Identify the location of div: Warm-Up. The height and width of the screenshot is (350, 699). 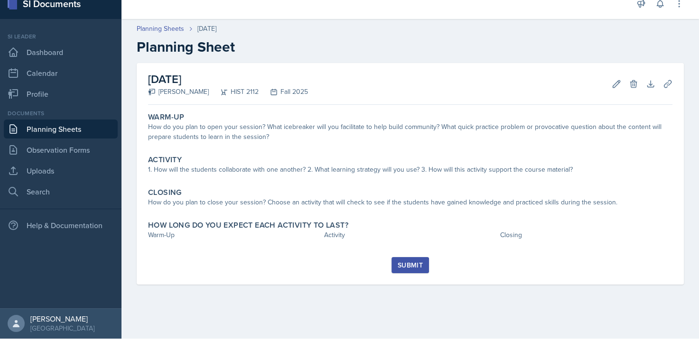
(234, 235).